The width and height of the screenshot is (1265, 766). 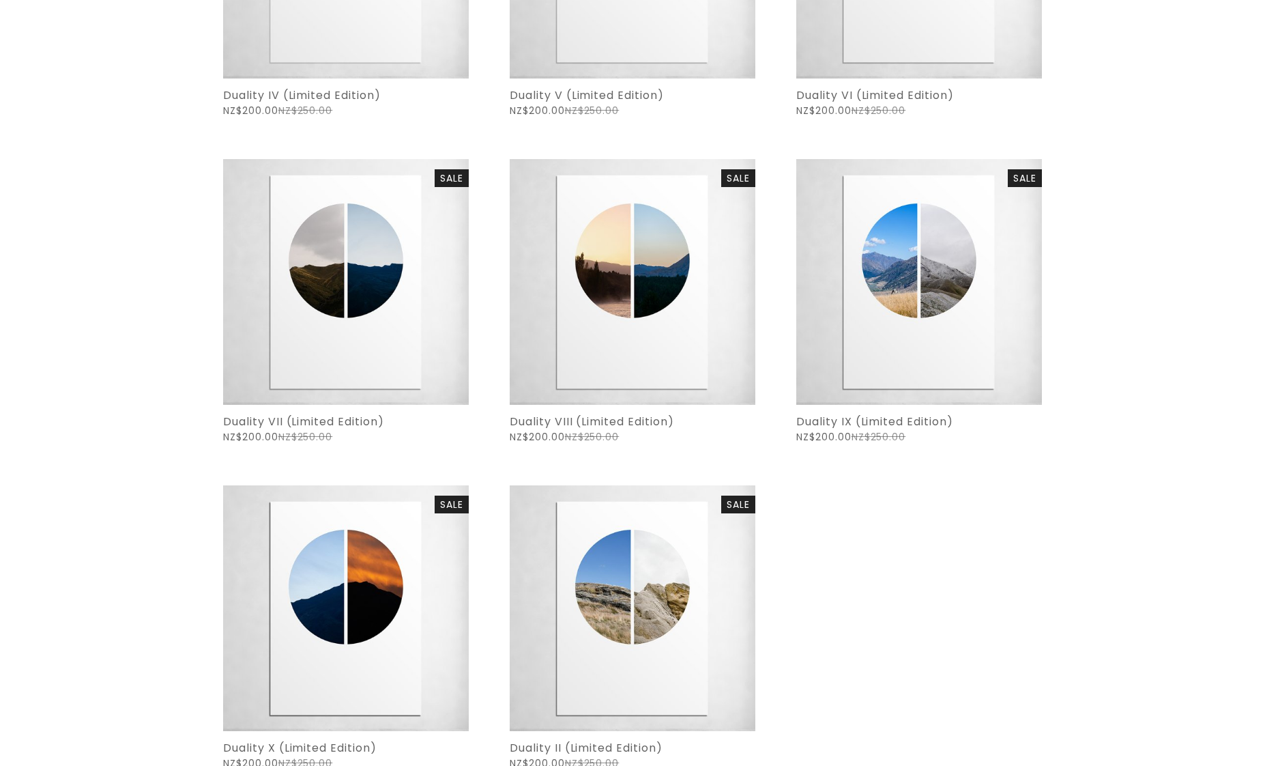 I want to click on a: Duality VII (Limited Edition), so click(x=304, y=421).